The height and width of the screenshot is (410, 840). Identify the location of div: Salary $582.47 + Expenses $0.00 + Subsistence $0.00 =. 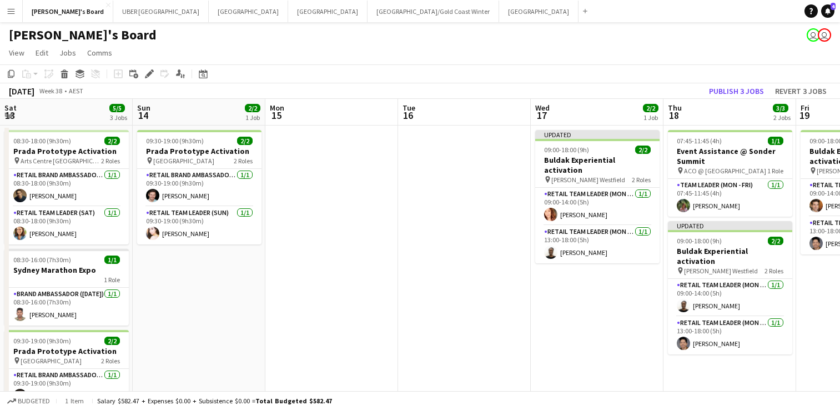
(214, 400).